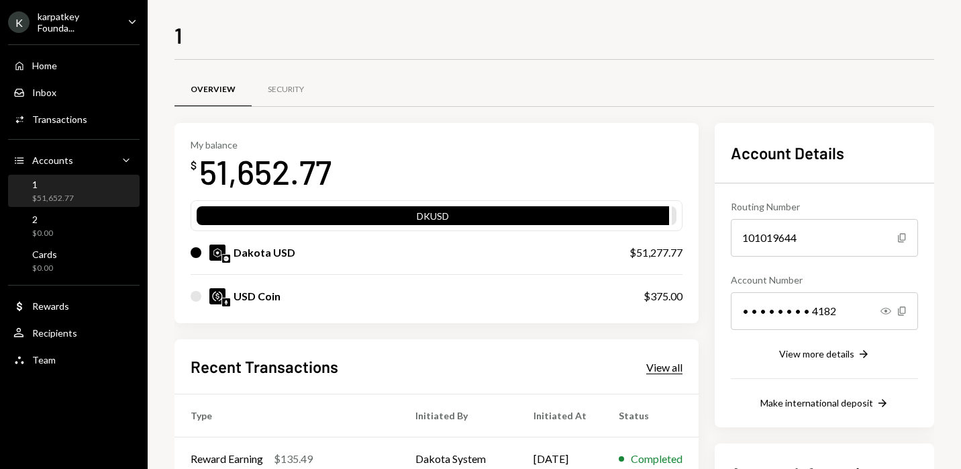  What do you see at coordinates (226, 258) in the screenshot?
I see `img: base-mainnet` at bounding box center [226, 258].